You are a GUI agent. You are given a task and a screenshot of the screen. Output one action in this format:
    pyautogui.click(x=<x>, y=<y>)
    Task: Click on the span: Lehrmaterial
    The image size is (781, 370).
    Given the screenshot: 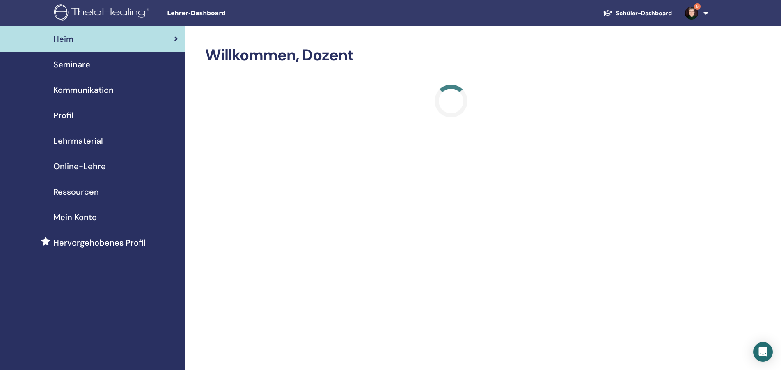 What is the action you would take?
    pyautogui.click(x=78, y=141)
    